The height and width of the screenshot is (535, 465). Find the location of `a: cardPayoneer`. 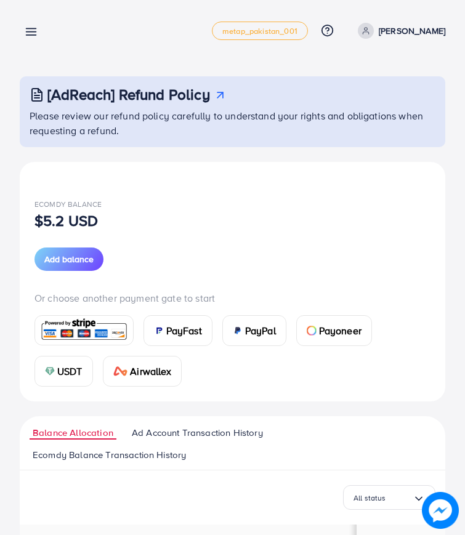

a: cardPayoneer is located at coordinates (334, 330).